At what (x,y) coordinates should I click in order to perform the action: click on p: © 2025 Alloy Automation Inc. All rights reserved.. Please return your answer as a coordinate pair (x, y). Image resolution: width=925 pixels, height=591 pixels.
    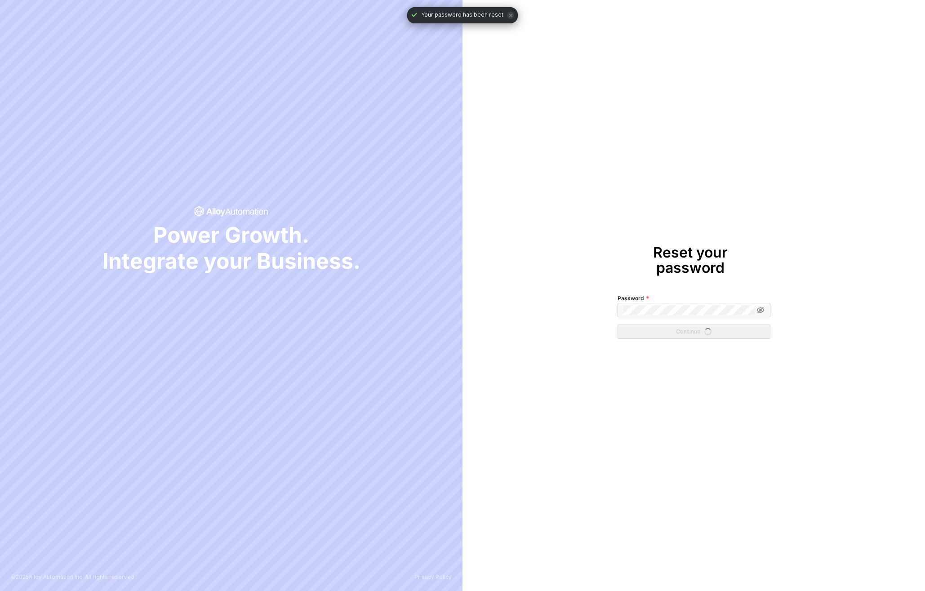
    Looking at the image, I should click on (73, 577).